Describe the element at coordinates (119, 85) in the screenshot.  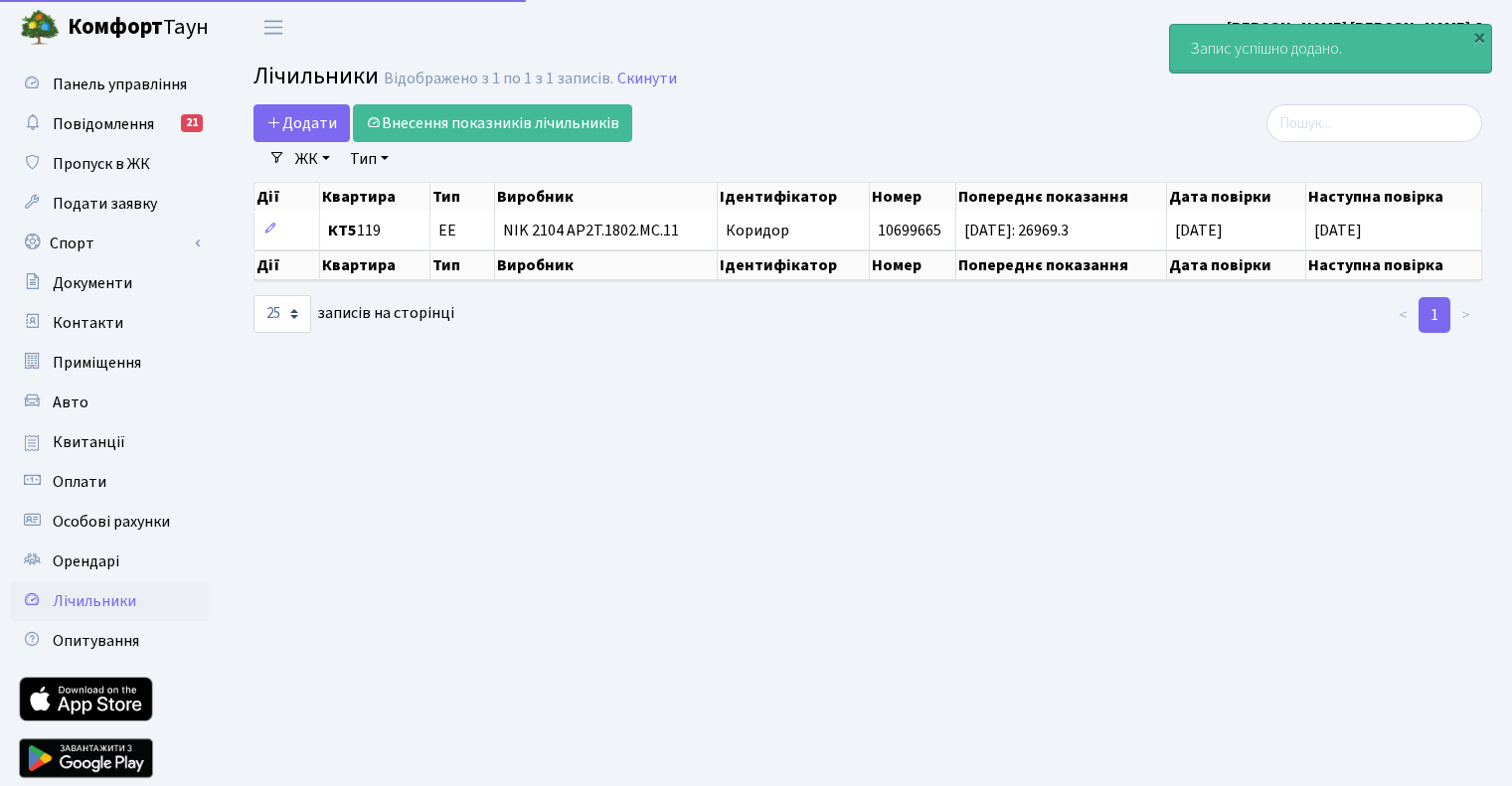
I see `span: Панель управління` at that location.